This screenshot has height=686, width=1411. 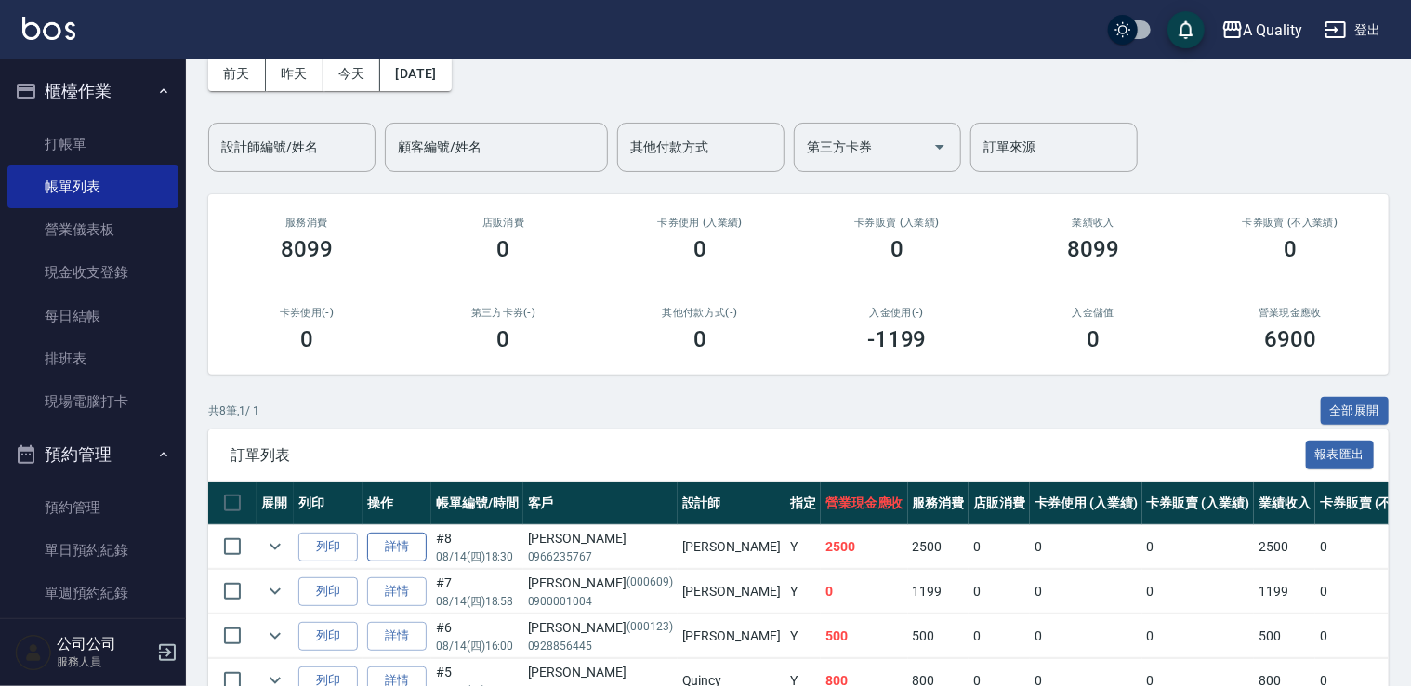 I want to click on h5: 公司公司, so click(x=104, y=644).